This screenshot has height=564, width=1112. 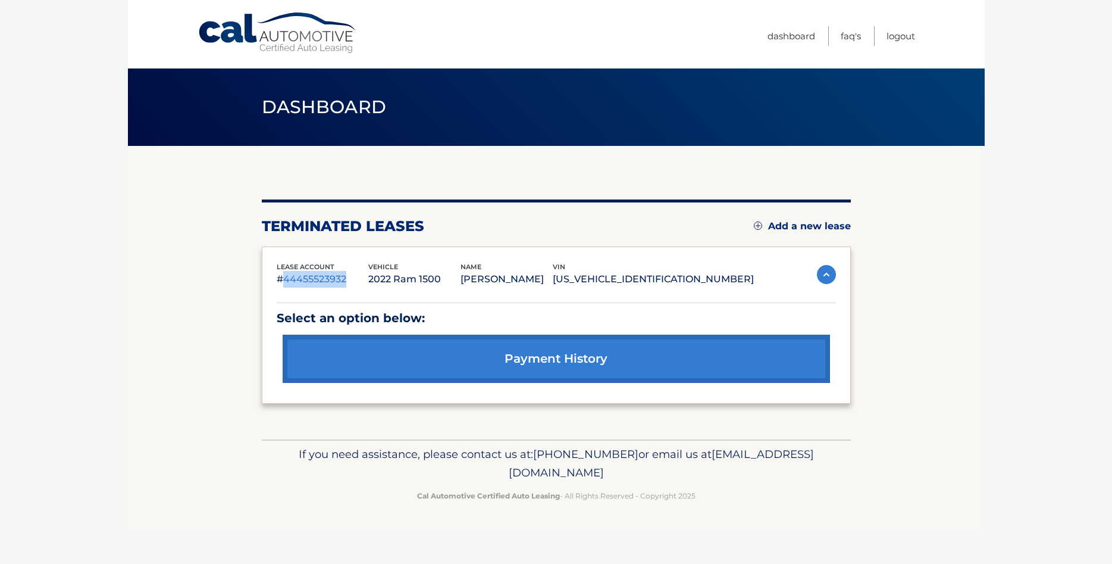 What do you see at coordinates (305, 267) in the screenshot?
I see `span: lease account` at bounding box center [305, 267].